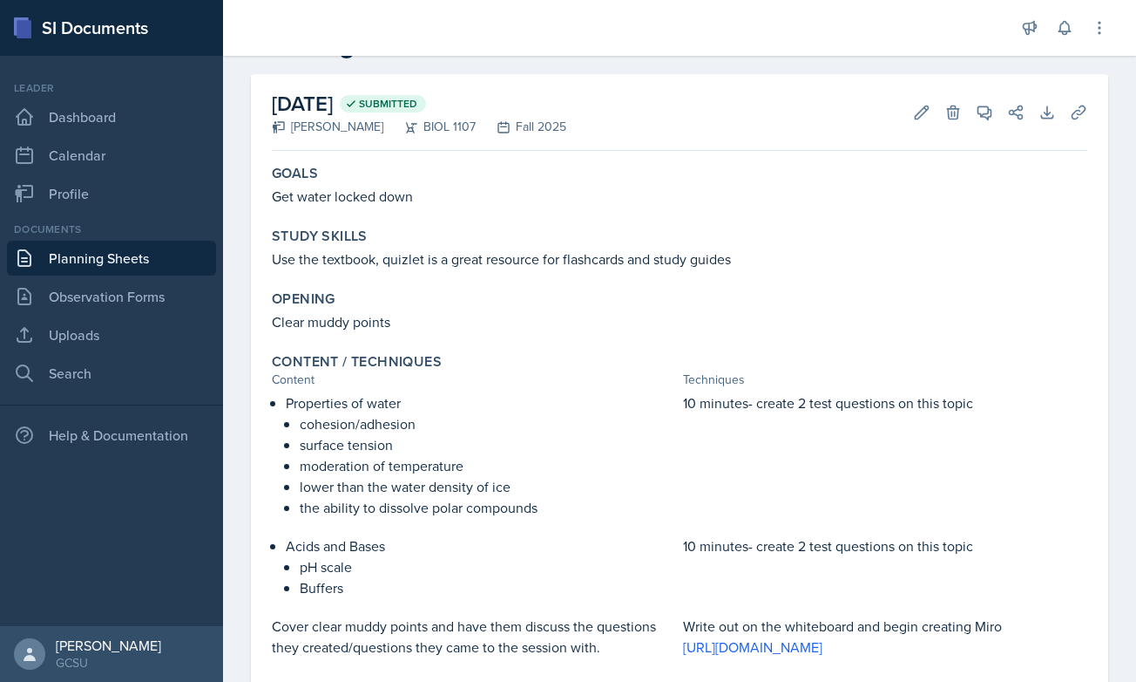 This screenshot has height=682, width=1136. Describe the element at coordinates (488, 566) in the screenshot. I see `p: pH scale` at that location.